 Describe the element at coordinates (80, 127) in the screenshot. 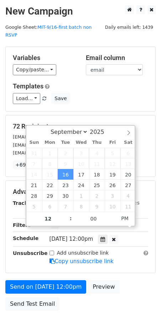

I see `h5: 72 Recipients` at that location.